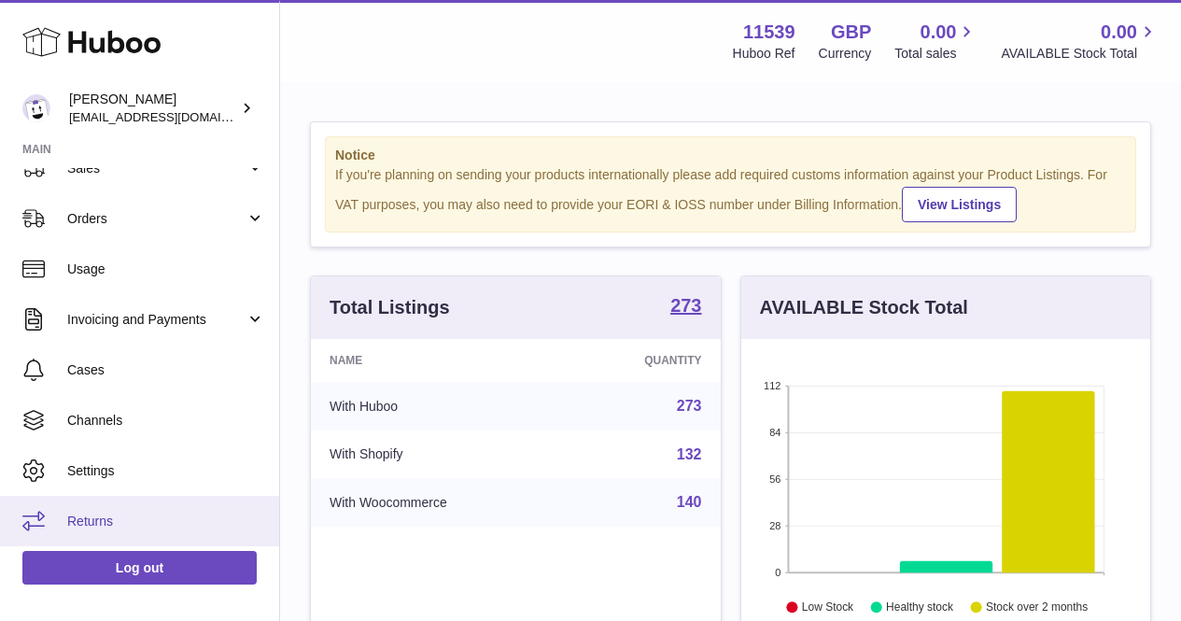 Image resolution: width=1181 pixels, height=621 pixels. Describe the element at coordinates (689, 501) in the screenshot. I see `a: 140` at that location.